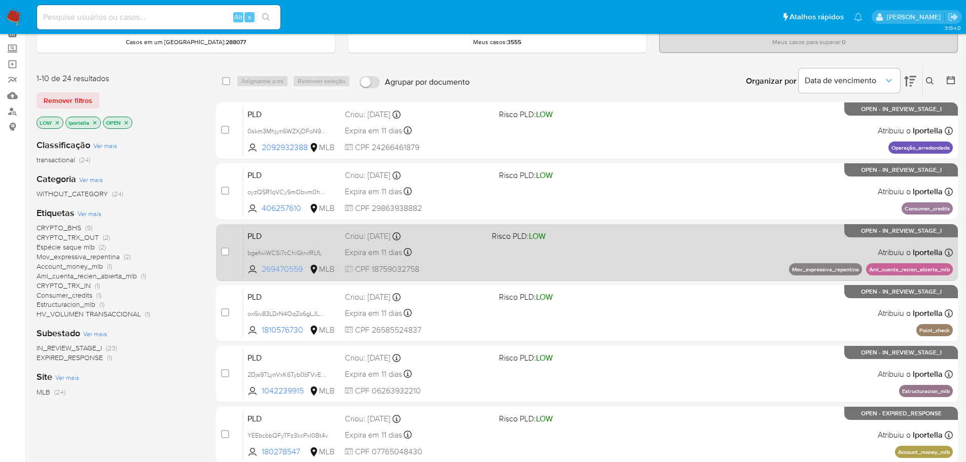 The image size is (966, 462). Describe the element at coordinates (238, 17) in the screenshot. I see `span: Alt` at that location.